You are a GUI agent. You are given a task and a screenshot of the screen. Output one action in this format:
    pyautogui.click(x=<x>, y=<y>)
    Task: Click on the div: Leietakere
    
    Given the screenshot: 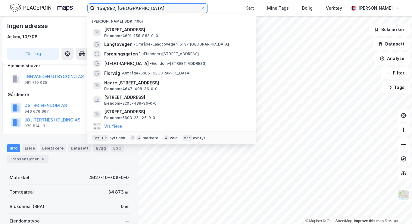 What is the action you would take?
    pyautogui.click(x=53, y=148)
    